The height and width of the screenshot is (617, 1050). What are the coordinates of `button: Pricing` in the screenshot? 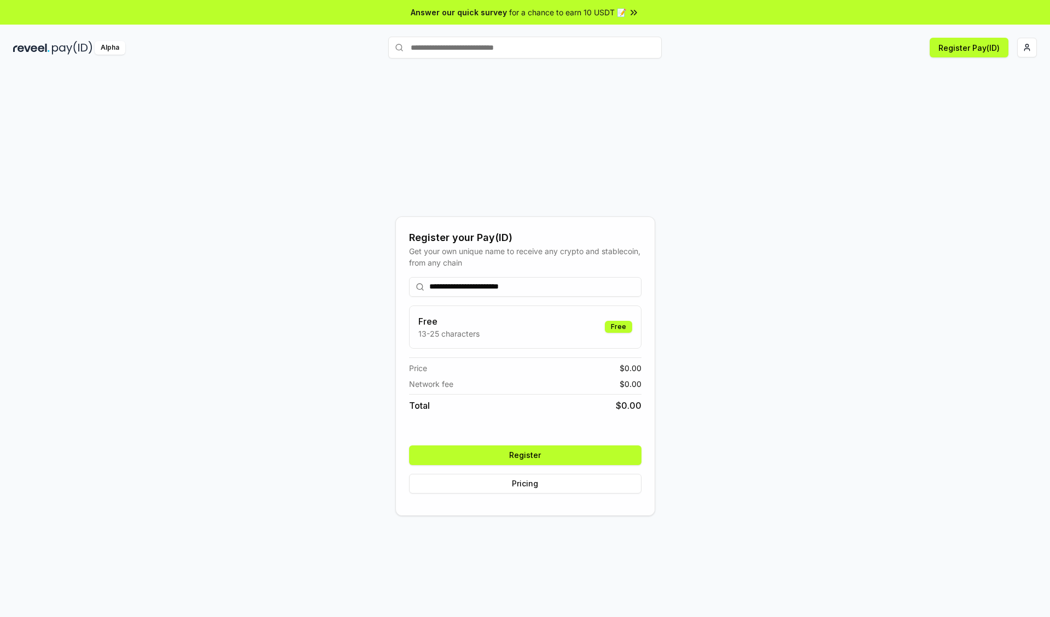 It's located at (525, 484).